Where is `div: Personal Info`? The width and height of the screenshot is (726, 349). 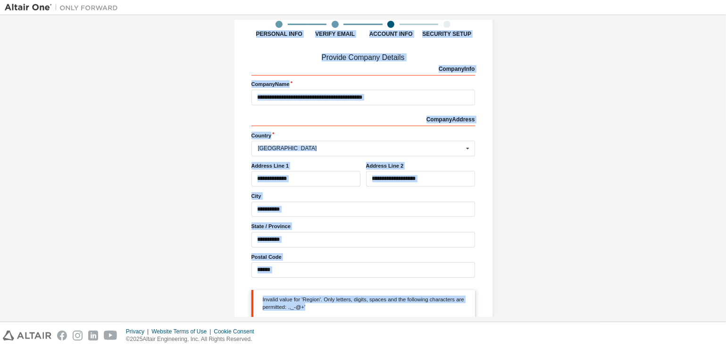 div: Personal Info is located at coordinates (279, 34).